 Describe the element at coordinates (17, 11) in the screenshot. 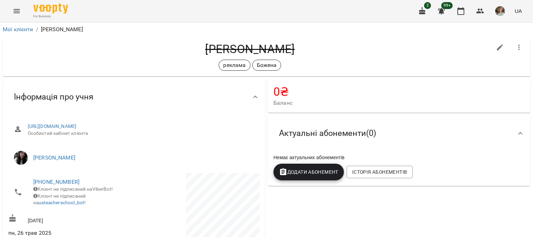

I see `button: Menu` at that location.